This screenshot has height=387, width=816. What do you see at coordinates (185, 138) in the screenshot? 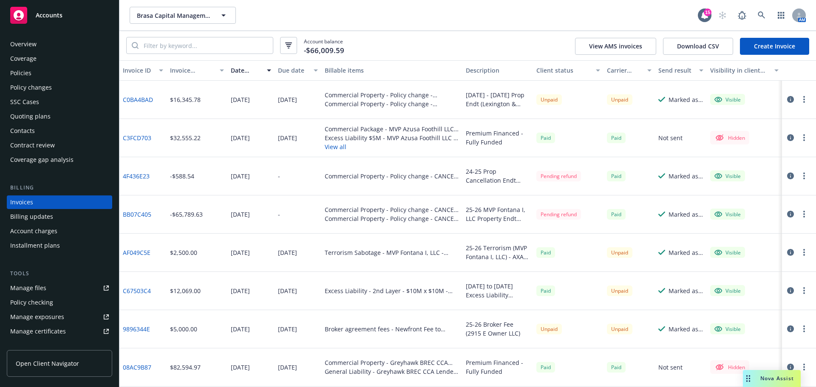
I see `div: $32,555.22` at bounding box center [185, 138].